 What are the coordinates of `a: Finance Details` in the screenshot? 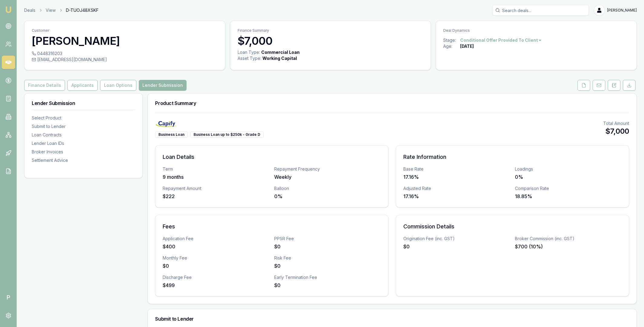 It's located at (45, 85).